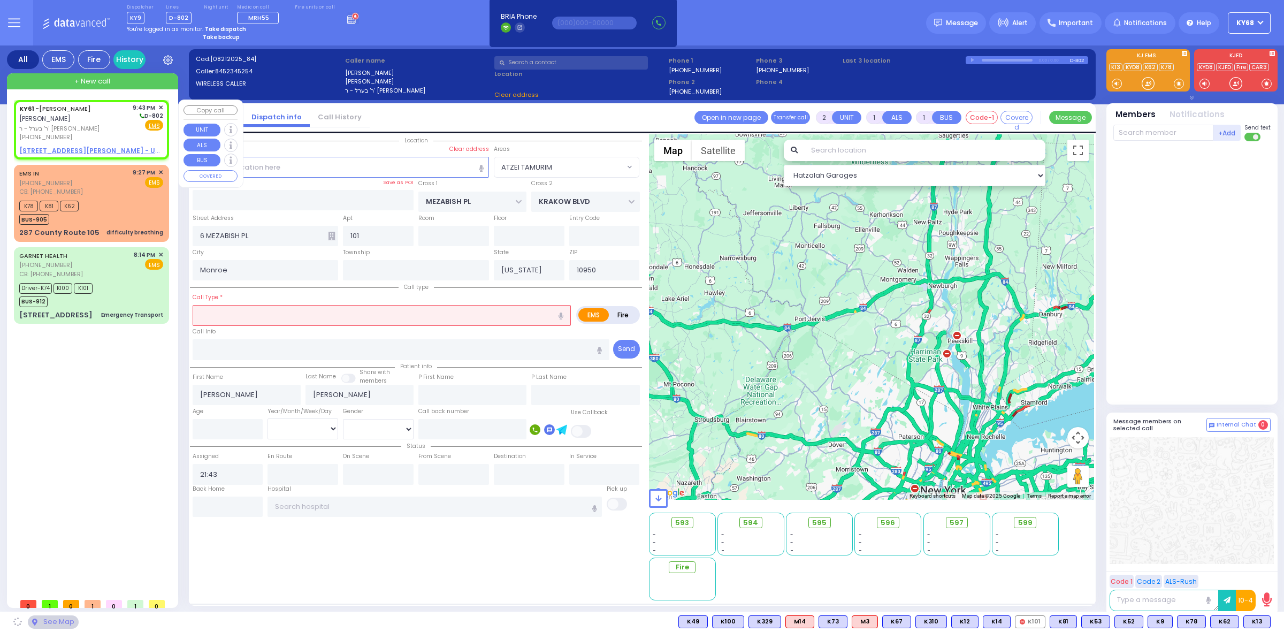  What do you see at coordinates (204, 332) in the screenshot?
I see `label: Call Info` at bounding box center [204, 332].